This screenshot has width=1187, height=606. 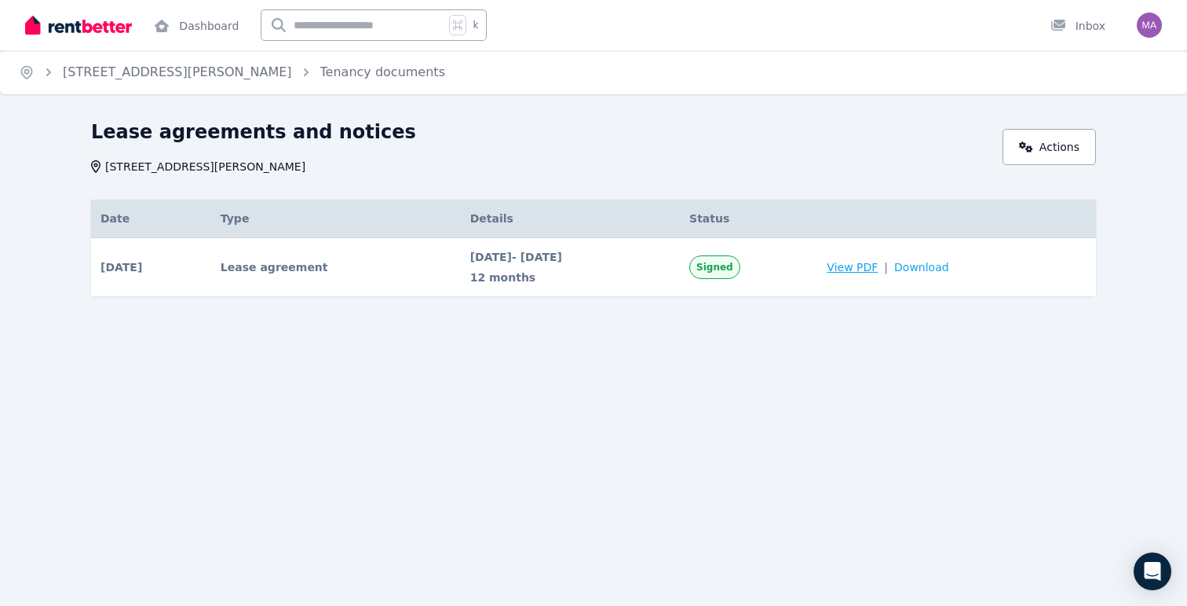 What do you see at coordinates (336, 218) in the screenshot?
I see `th: Type` at bounding box center [336, 218].